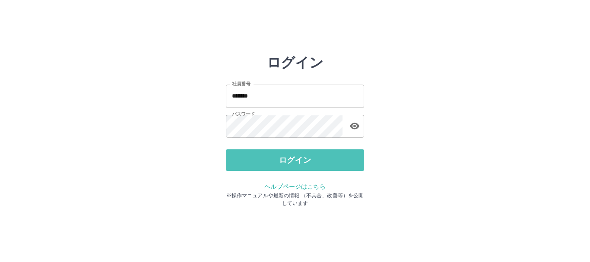  Describe the element at coordinates (243, 114) in the screenshot. I see `label: パスワード` at that location.